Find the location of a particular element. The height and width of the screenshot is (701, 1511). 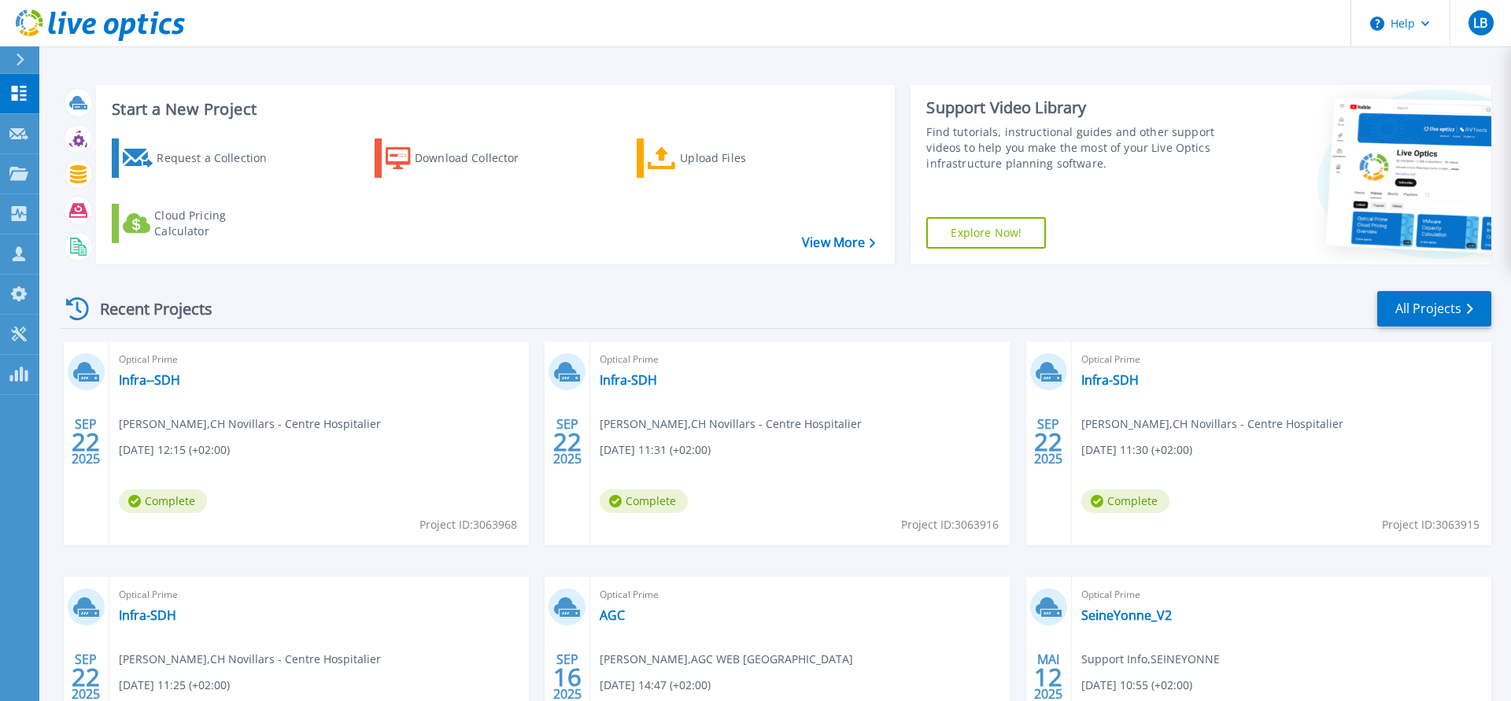

span: 12 is located at coordinates (1048, 677).